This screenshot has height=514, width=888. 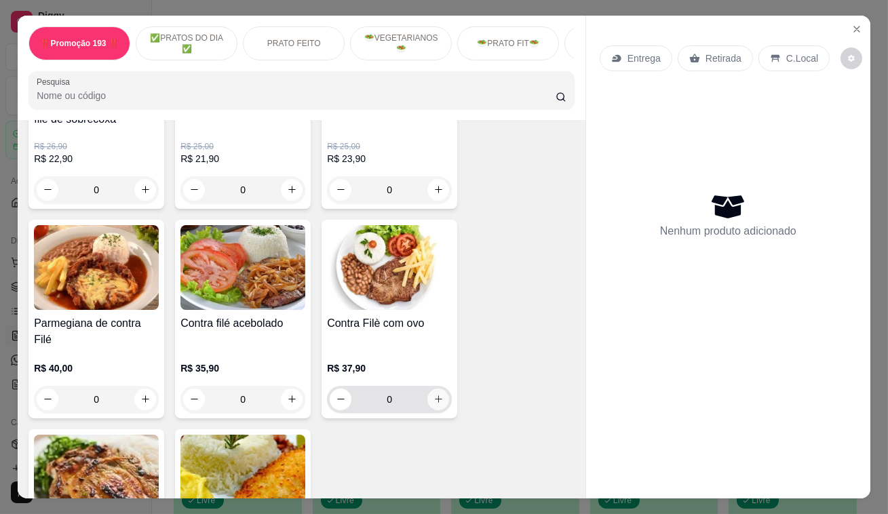 I want to click on p: Nenhum produto adicionado, so click(x=728, y=231).